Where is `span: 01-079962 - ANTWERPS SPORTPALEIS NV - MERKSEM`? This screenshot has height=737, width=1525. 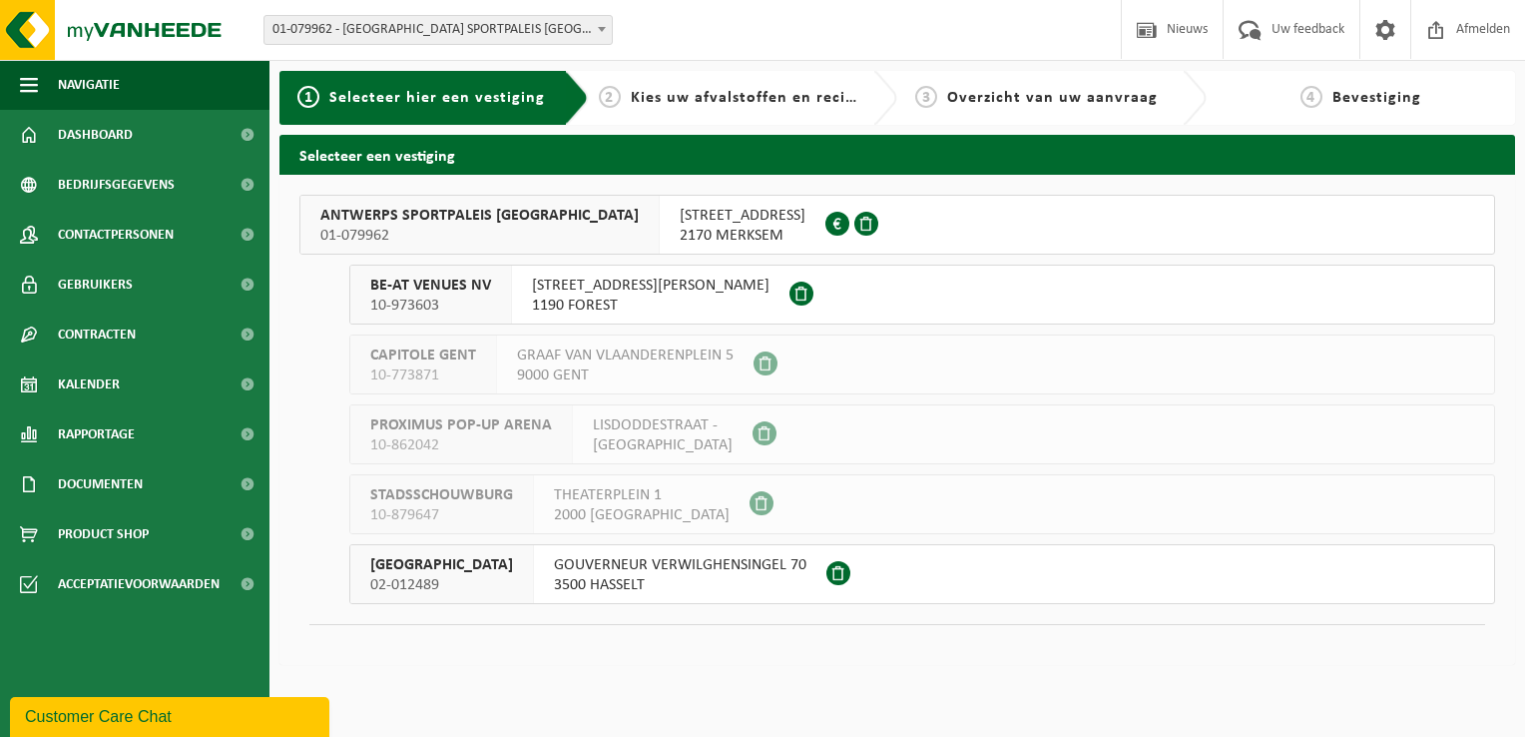
span: 01-079962 - ANTWERPS SPORTPALEIS NV - MERKSEM is located at coordinates (438, 30).